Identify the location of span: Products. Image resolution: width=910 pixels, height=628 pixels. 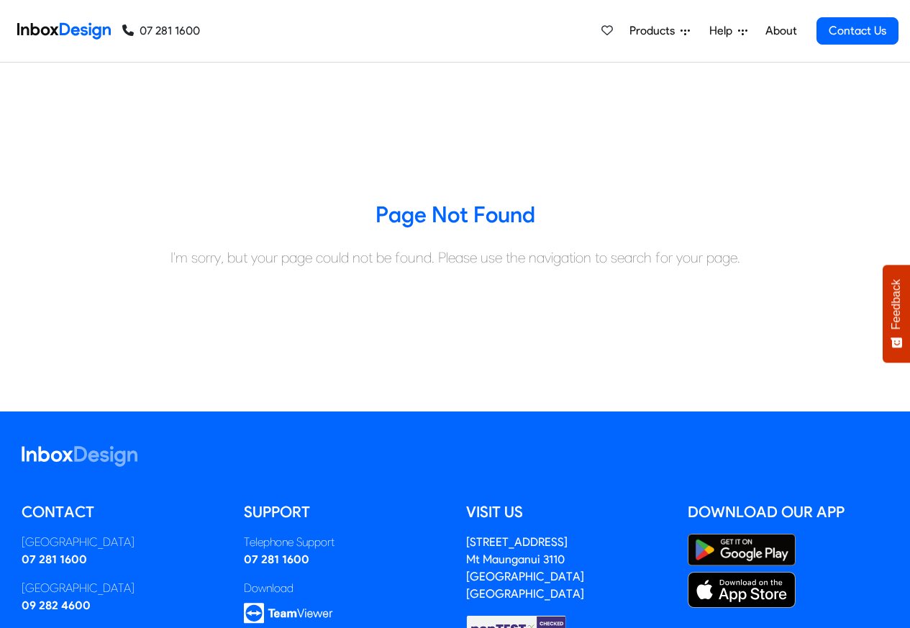
(655, 31).